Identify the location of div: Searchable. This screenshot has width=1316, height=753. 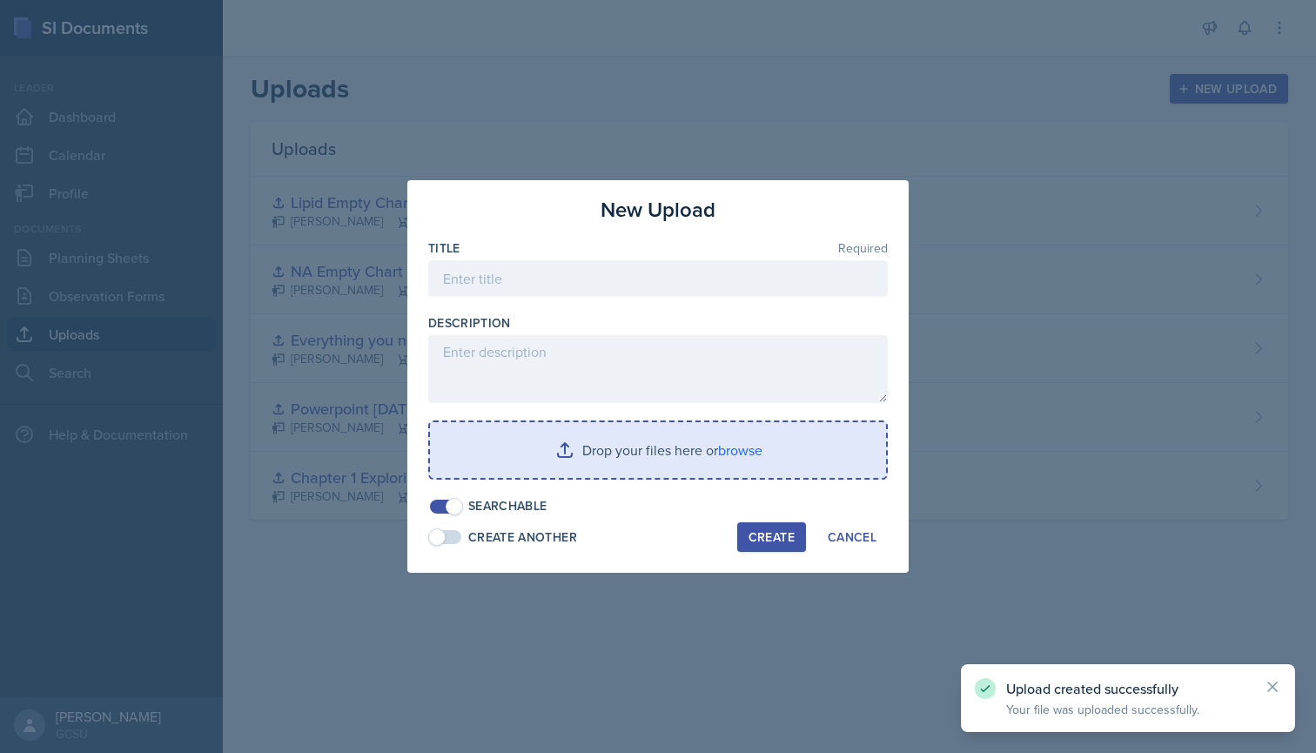
(507, 506).